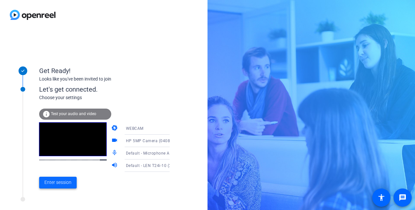  I want to click on span: Default - Microphone Array (Intel® Smart Sound Technology for Digital Microphones), so click(207, 153).